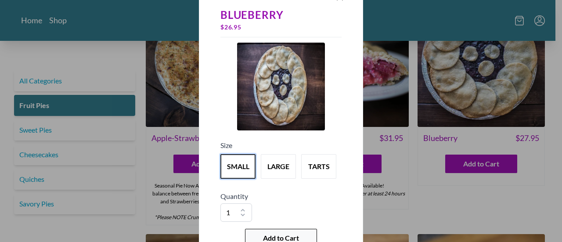 Image resolution: width=562 pixels, height=242 pixels. What do you see at coordinates (281, 87) in the screenshot?
I see `img: Product Image` at bounding box center [281, 87].